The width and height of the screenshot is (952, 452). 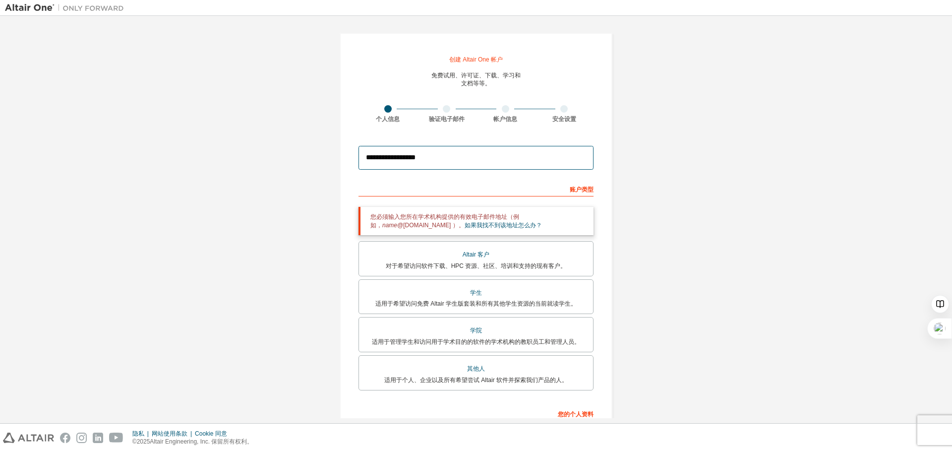 I want to click on font: 帐户信息, so click(x=505, y=119).